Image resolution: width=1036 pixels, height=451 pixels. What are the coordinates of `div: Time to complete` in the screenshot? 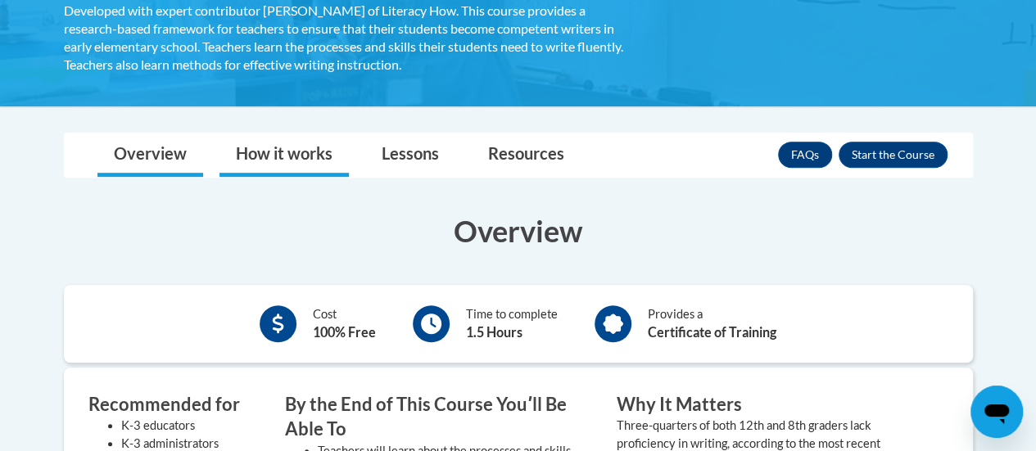 It's located at (512, 324).